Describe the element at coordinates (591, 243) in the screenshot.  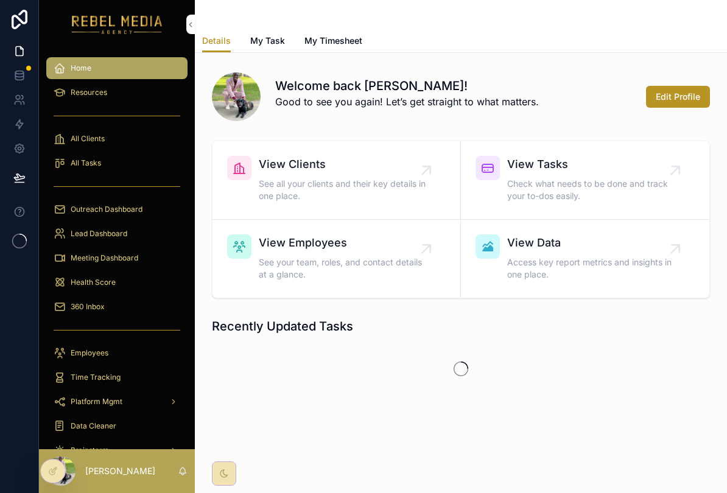
I see `span: View Data` at that location.